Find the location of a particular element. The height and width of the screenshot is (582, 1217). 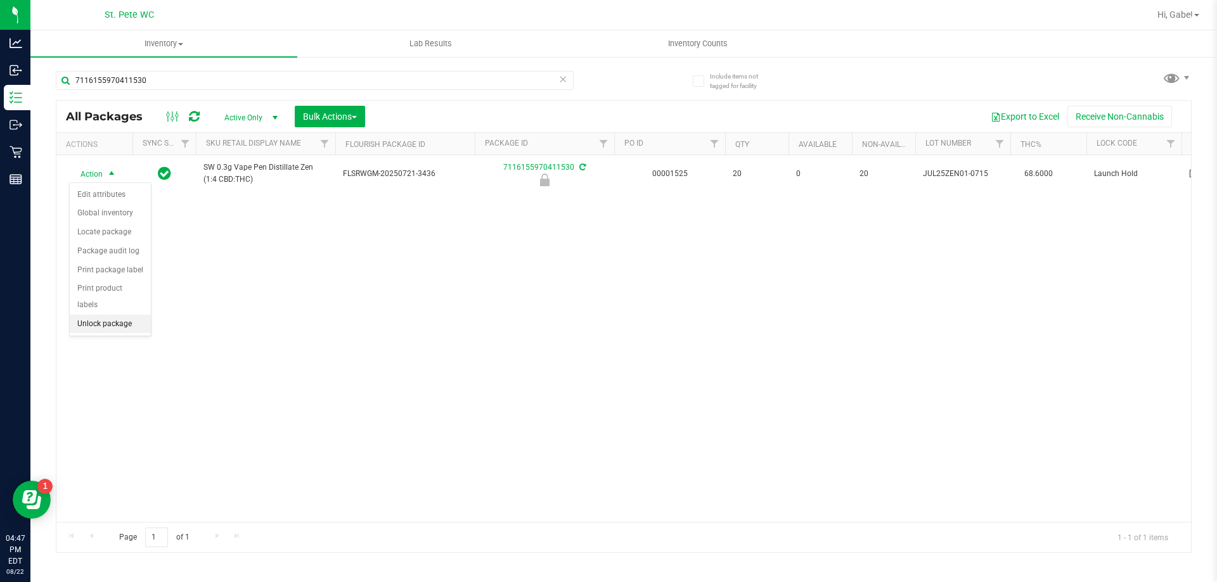

div: Launch Hold is located at coordinates (544, 180).